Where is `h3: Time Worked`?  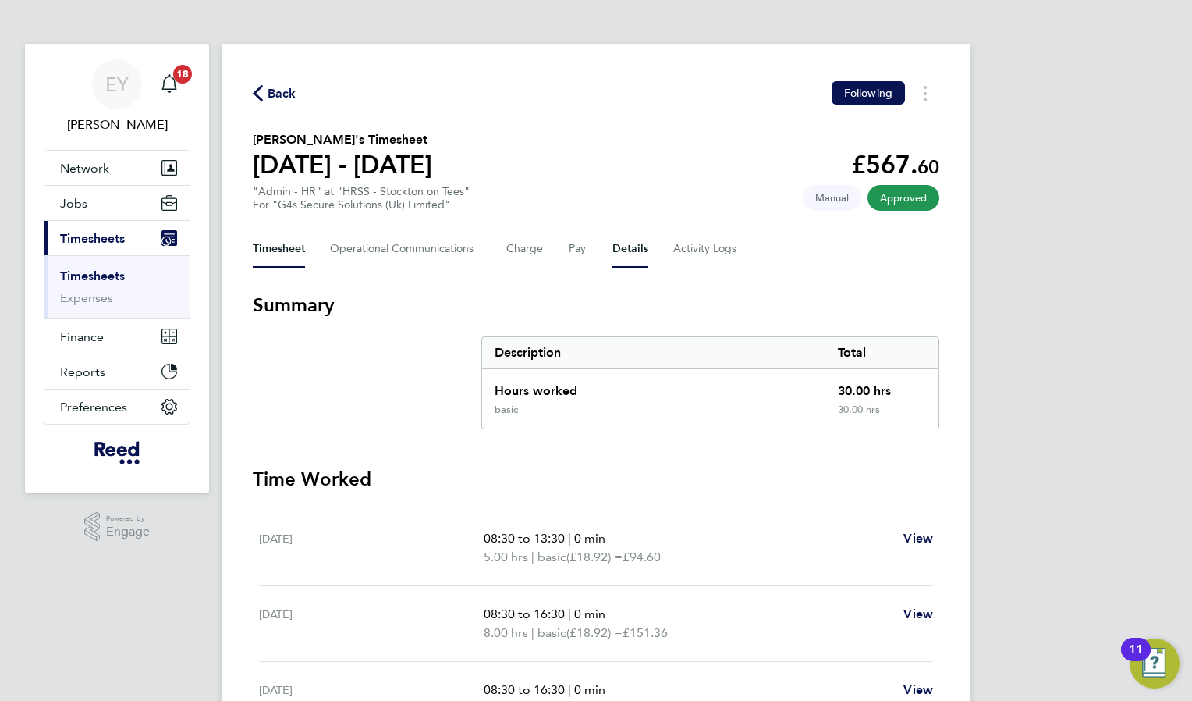 h3: Time Worked is located at coordinates (596, 479).